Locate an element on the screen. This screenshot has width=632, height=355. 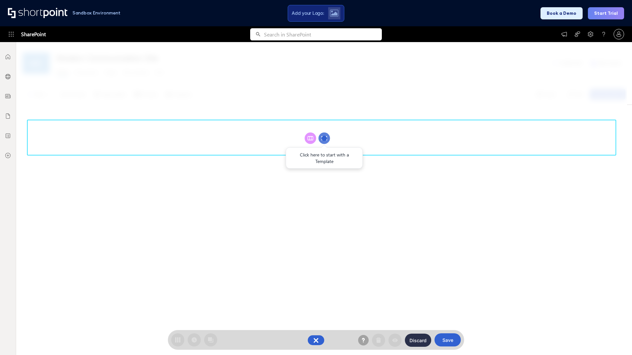
div: Chat Widget is located at coordinates (616, 340).